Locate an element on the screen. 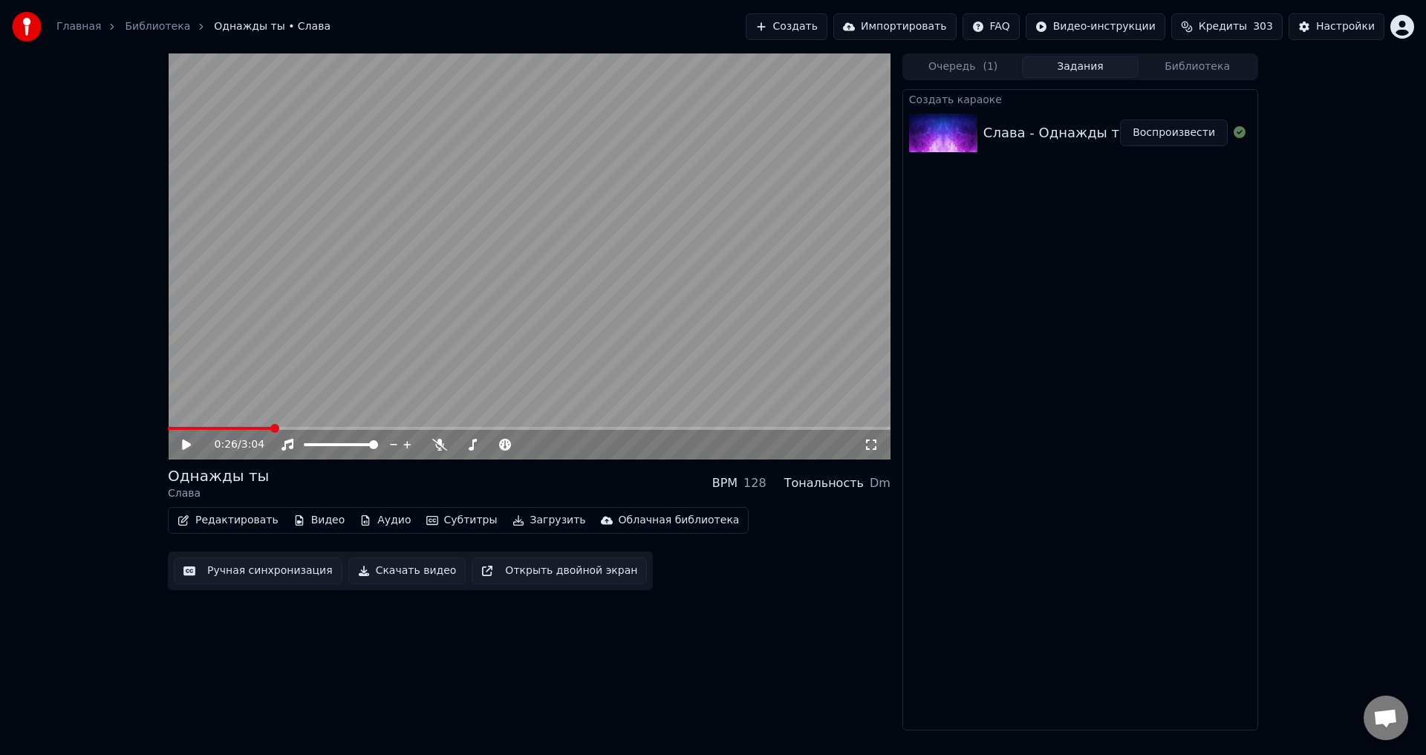 This screenshot has height=755, width=1426. span: ( 1 ) is located at coordinates (990, 67).